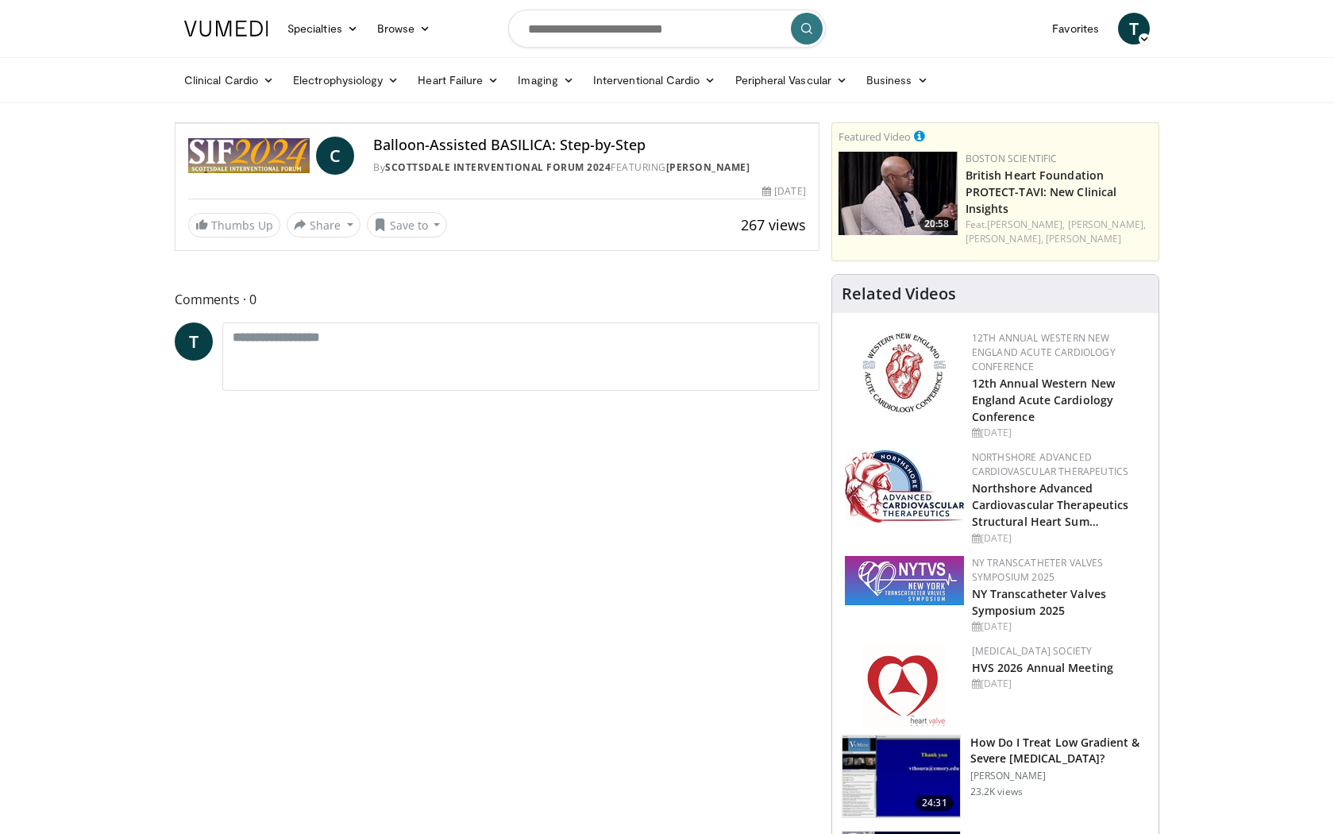  What do you see at coordinates (404, 29) in the screenshot?
I see `a: Browse` at bounding box center [404, 29].